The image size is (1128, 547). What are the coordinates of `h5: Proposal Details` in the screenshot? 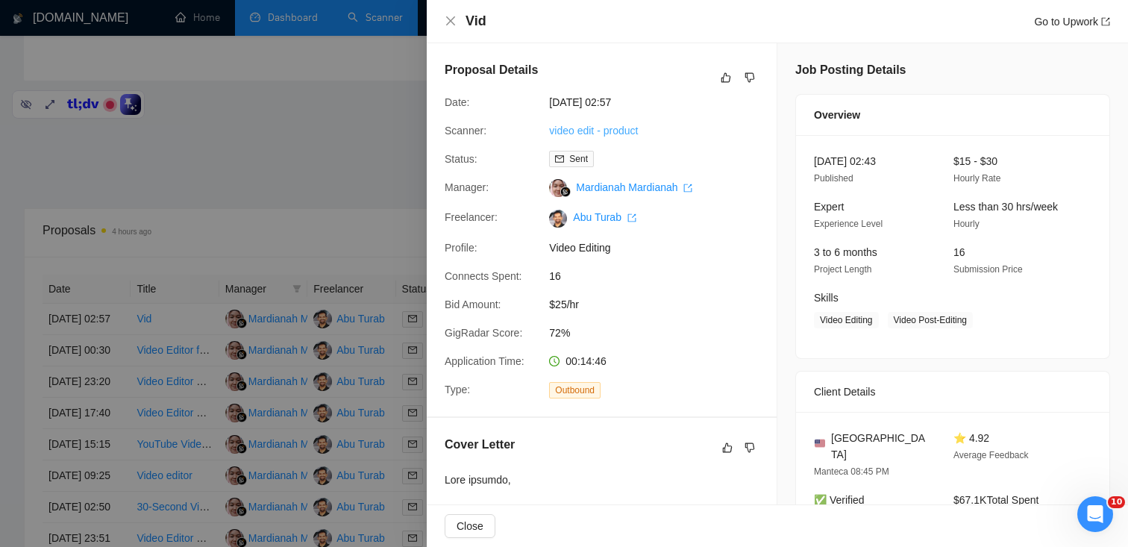 It's located at (491, 70).